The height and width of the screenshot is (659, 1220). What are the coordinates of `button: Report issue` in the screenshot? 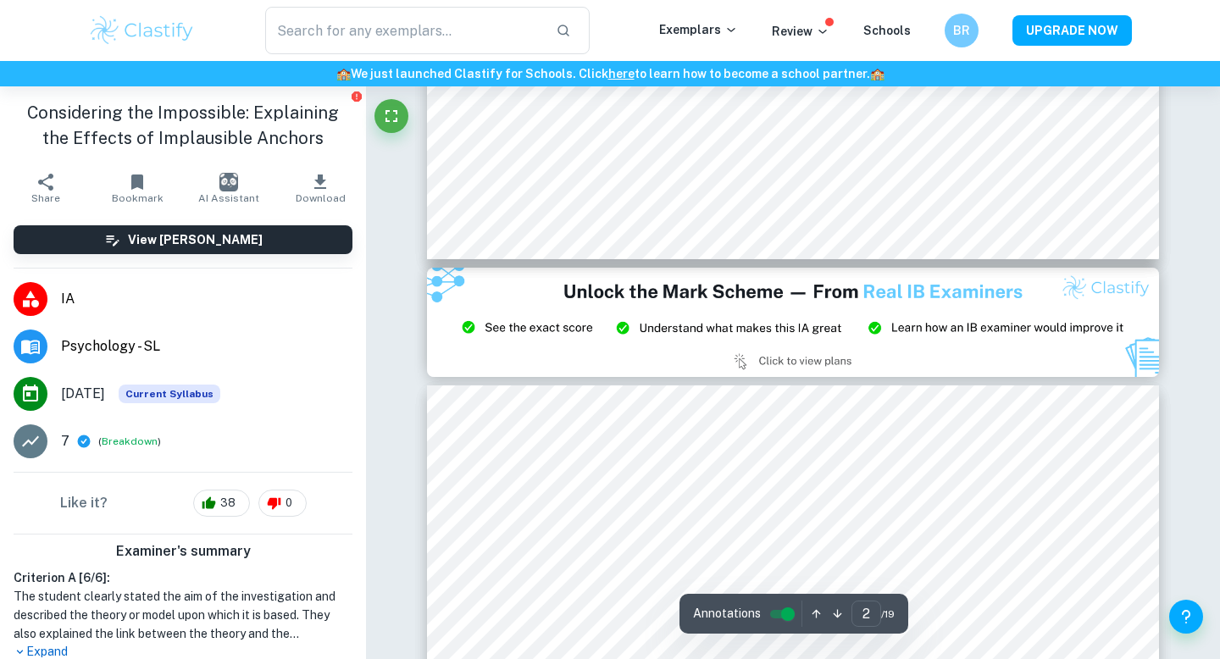 It's located at (356, 96).